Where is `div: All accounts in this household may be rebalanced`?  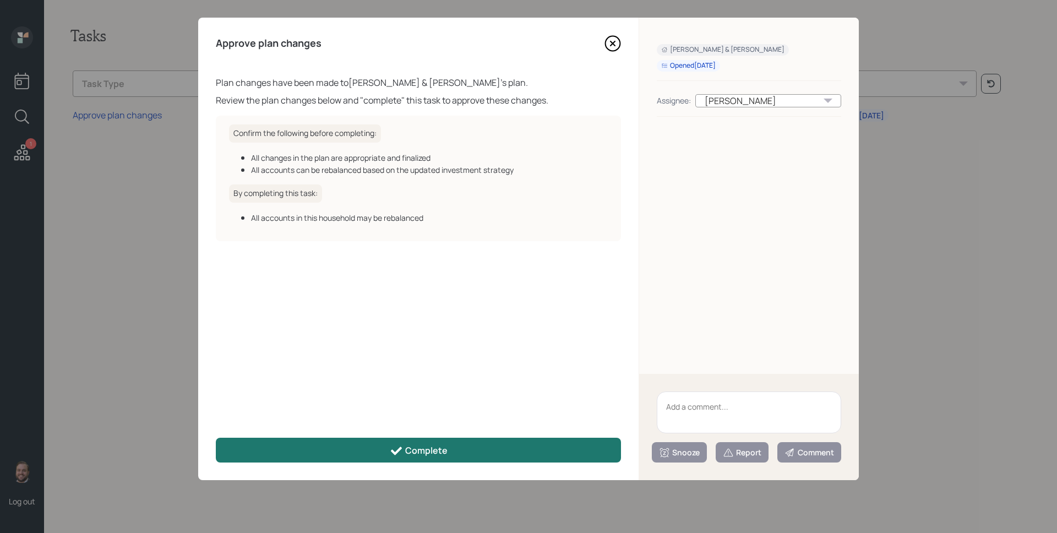
div: All accounts in this household may be rebalanced is located at coordinates (429, 217).